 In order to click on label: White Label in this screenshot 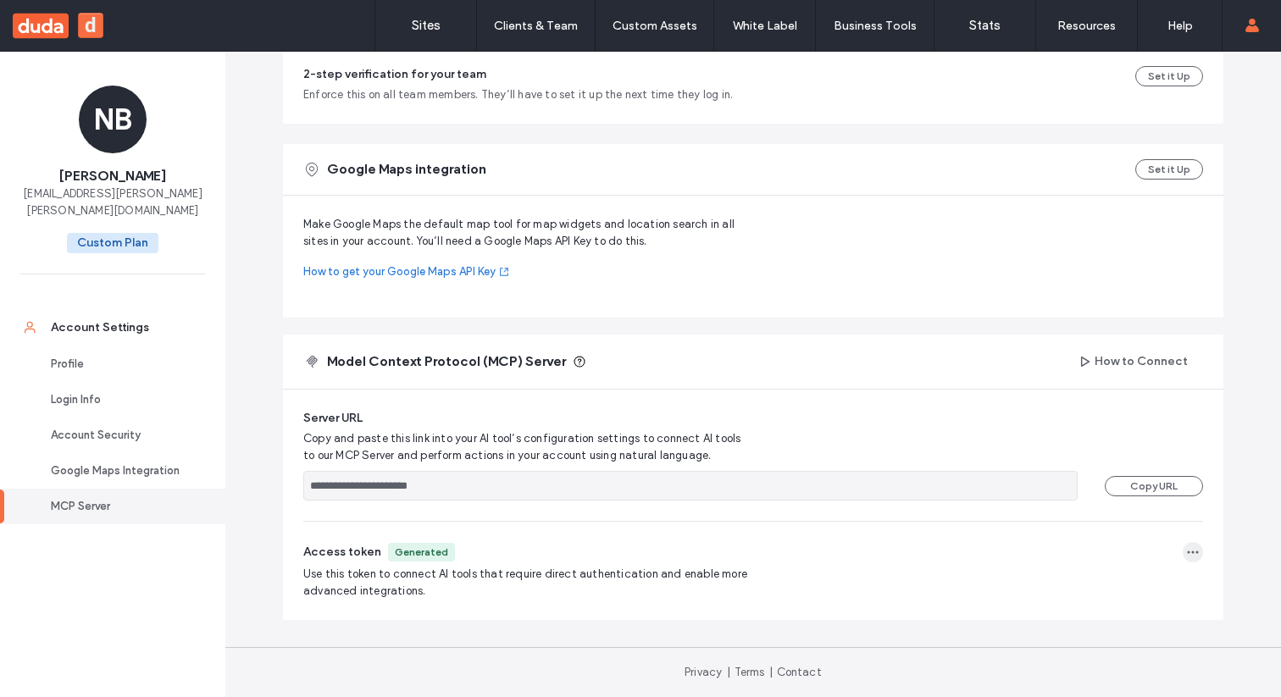, I will do `click(765, 25)`.